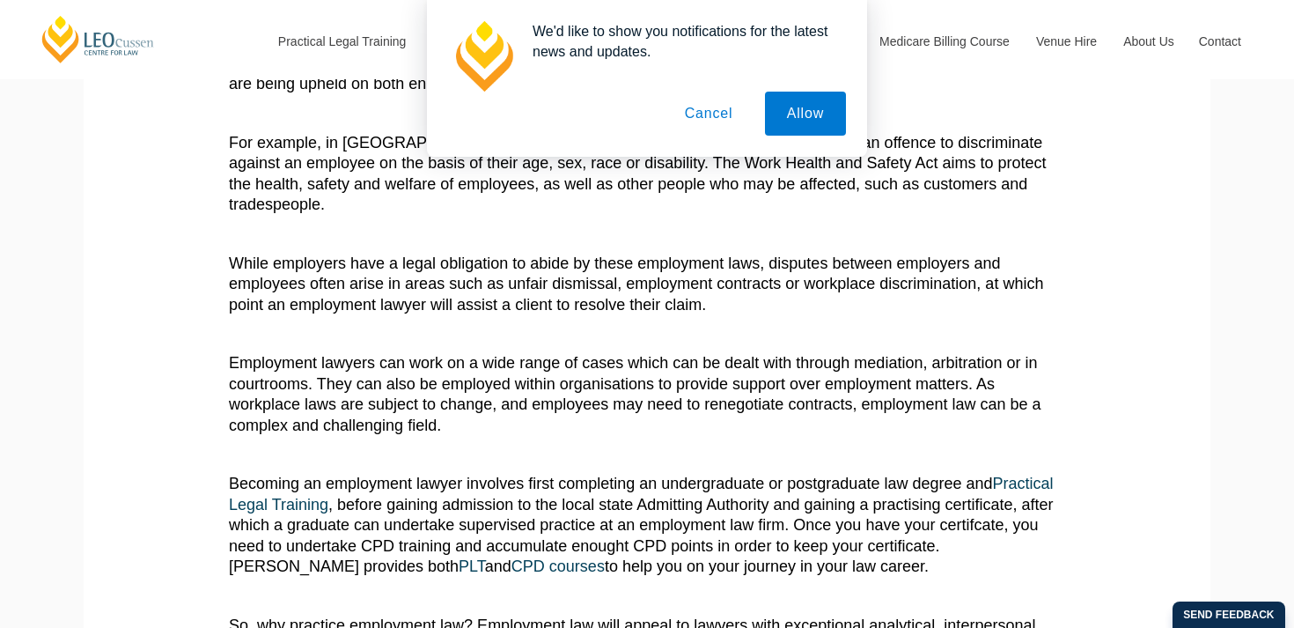 This screenshot has height=628, width=1294. Describe the element at coordinates (635, 394) in the screenshot. I see `span: Employment lawyers can work on a wide range of cases which can be dealt with through mediation, a...` at that location.